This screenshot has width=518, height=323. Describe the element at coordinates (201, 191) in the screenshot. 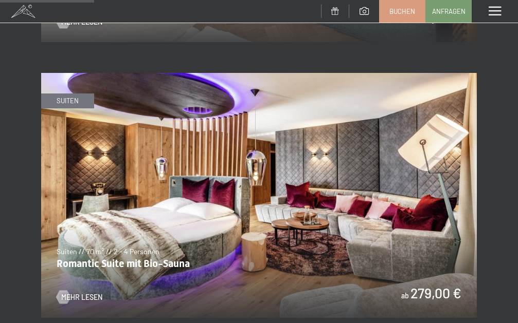

I see `span: Einwilligung Marketing*` at that location.